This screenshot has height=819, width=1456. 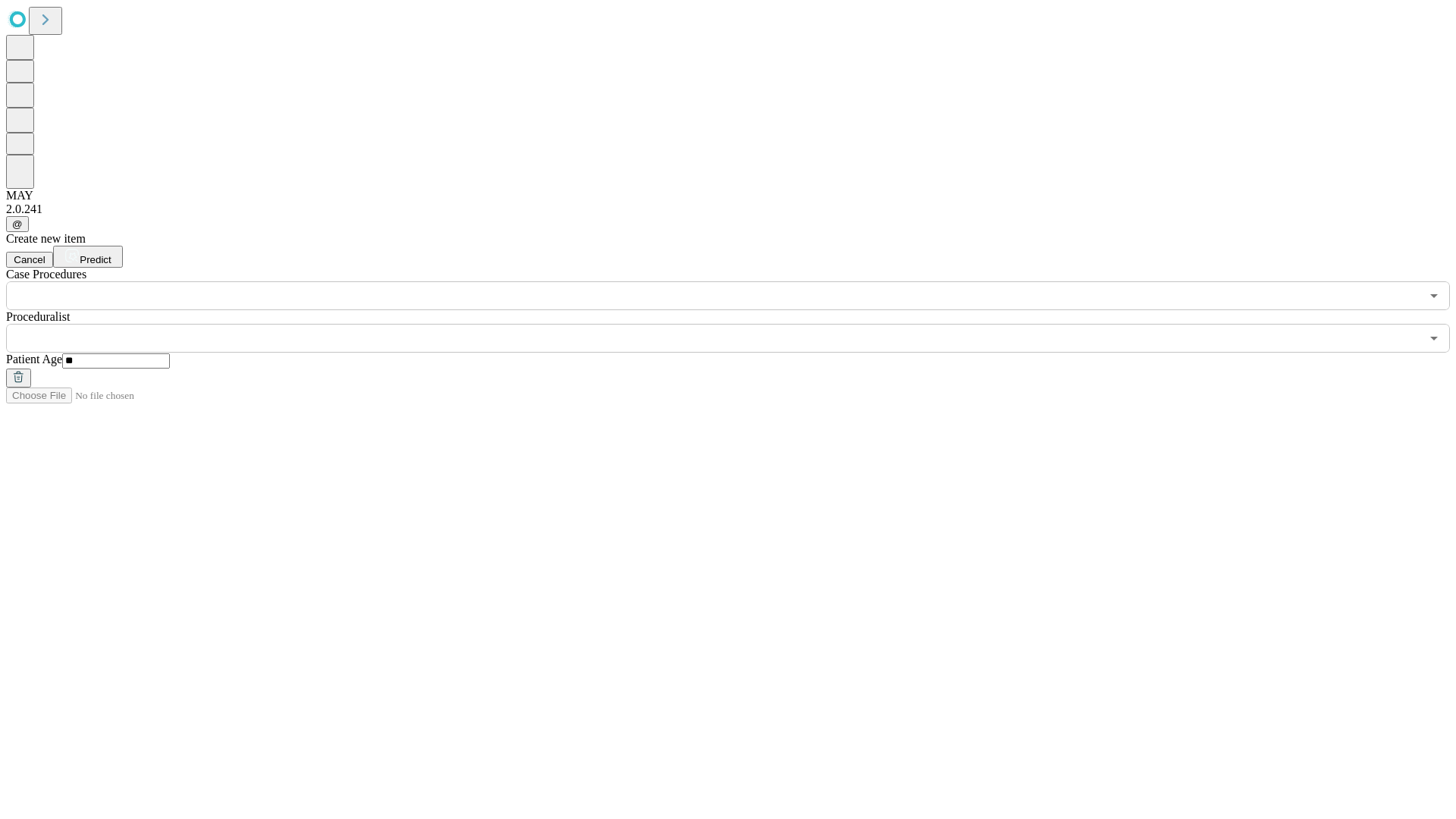 I want to click on button: Predict, so click(x=88, y=256).